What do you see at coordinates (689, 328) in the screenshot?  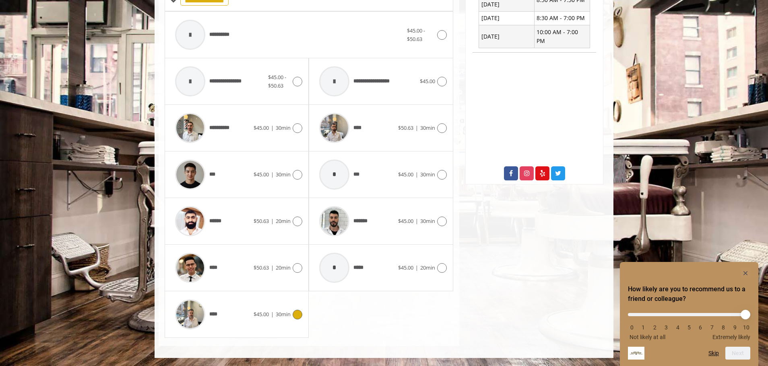 I see `li: 5` at bounding box center [689, 328].